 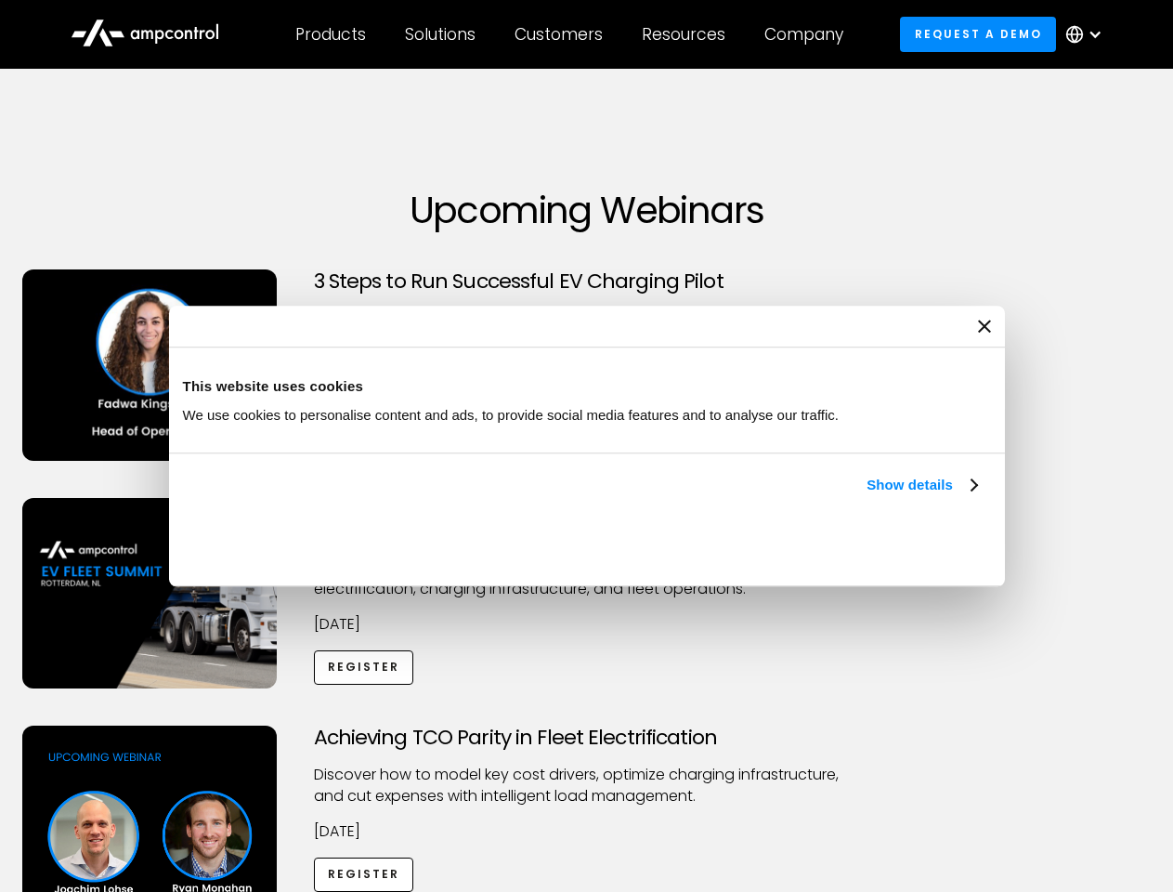 I want to click on div: Customers, so click(x=558, y=34).